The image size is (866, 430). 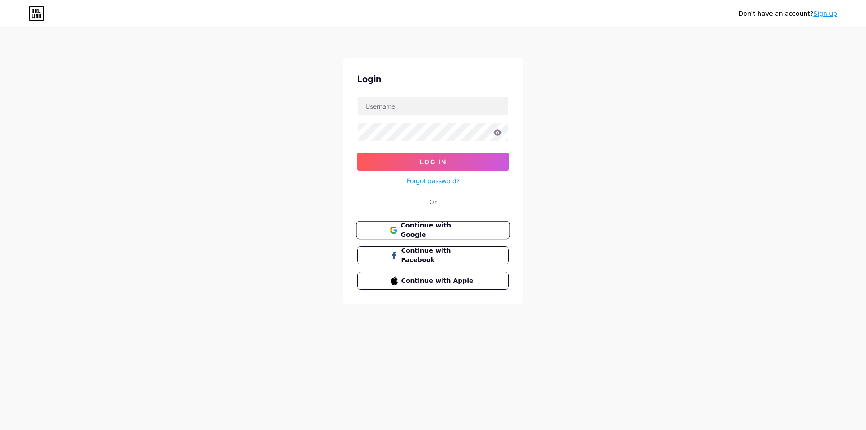 I want to click on a: Continue with Google, so click(x=433, y=230).